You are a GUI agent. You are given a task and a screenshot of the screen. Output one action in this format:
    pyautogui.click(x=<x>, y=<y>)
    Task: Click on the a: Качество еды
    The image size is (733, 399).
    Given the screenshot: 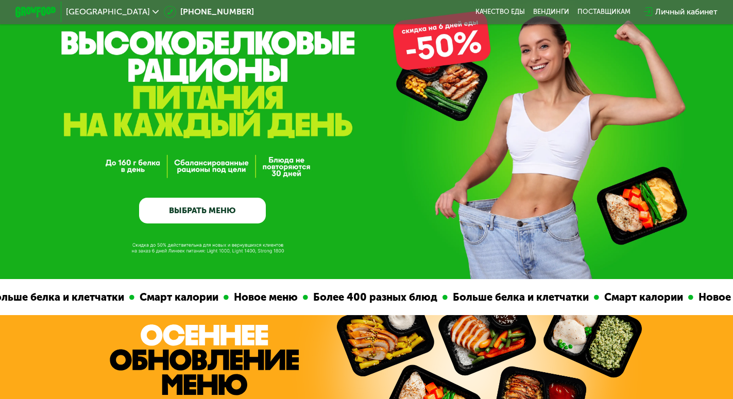 What is the action you would take?
    pyautogui.click(x=500, y=12)
    